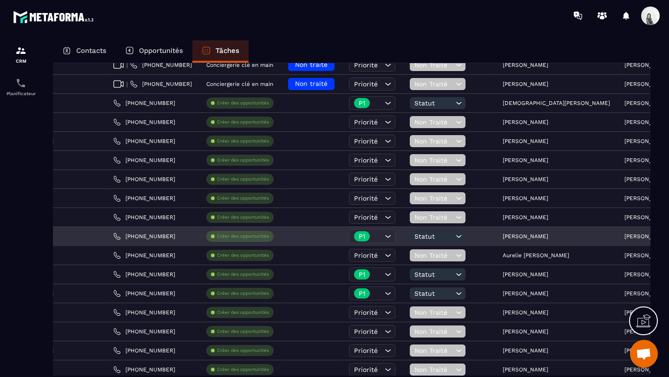  Describe the element at coordinates (21, 83) in the screenshot. I see `img: scheduler` at that location.